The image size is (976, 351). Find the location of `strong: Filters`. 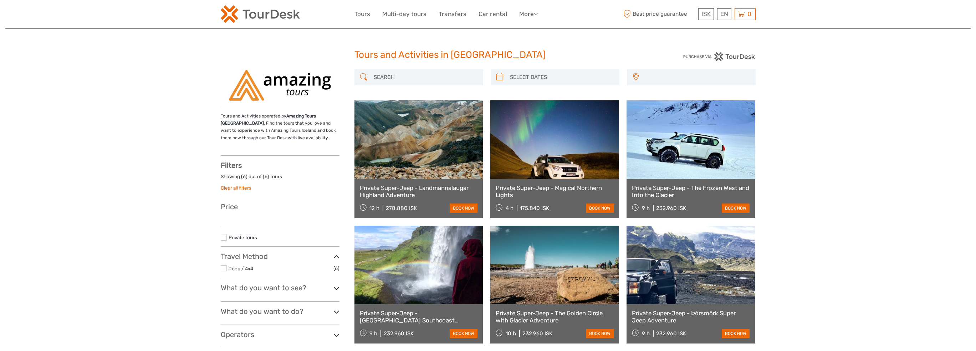

strong: Filters is located at coordinates (231, 165).